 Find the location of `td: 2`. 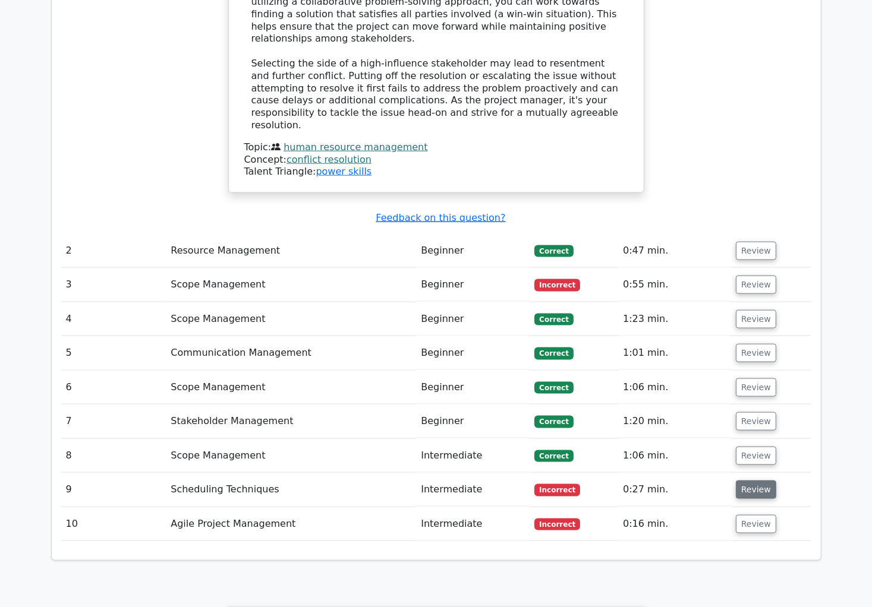

td: 2 is located at coordinates (113, 251).